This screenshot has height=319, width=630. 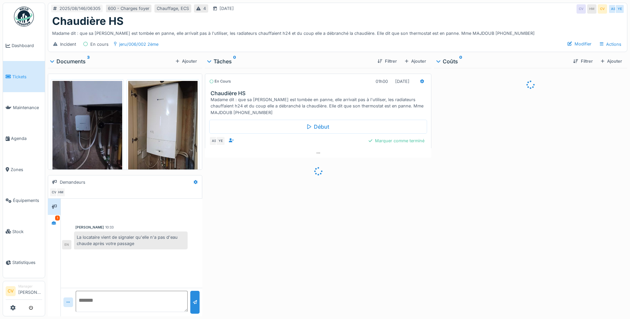 What do you see at coordinates (24, 138) in the screenshot?
I see `a: Agenda` at bounding box center [24, 138].